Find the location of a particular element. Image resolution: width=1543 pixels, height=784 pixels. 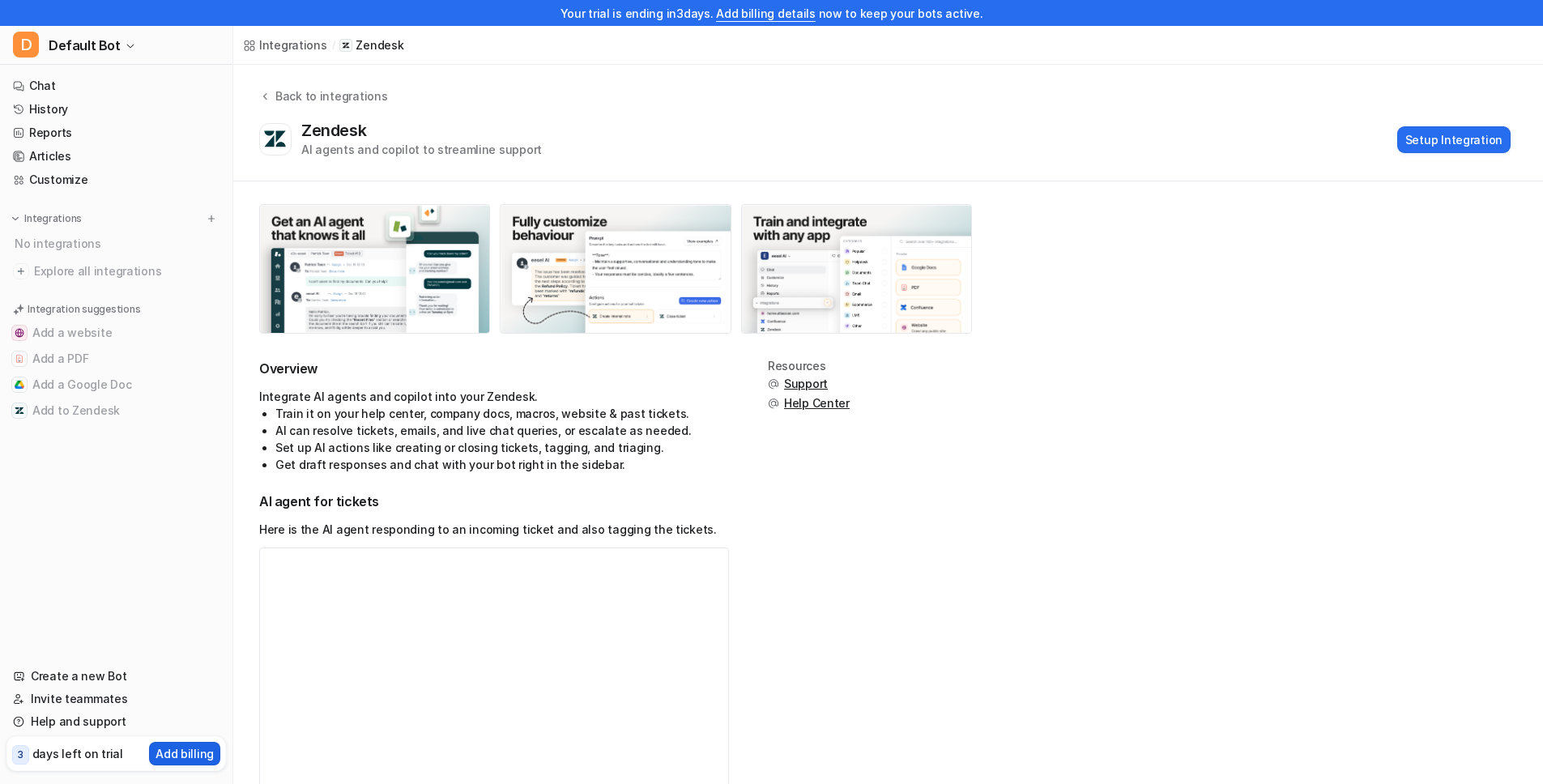

button: Help Center is located at coordinates (808, 403).